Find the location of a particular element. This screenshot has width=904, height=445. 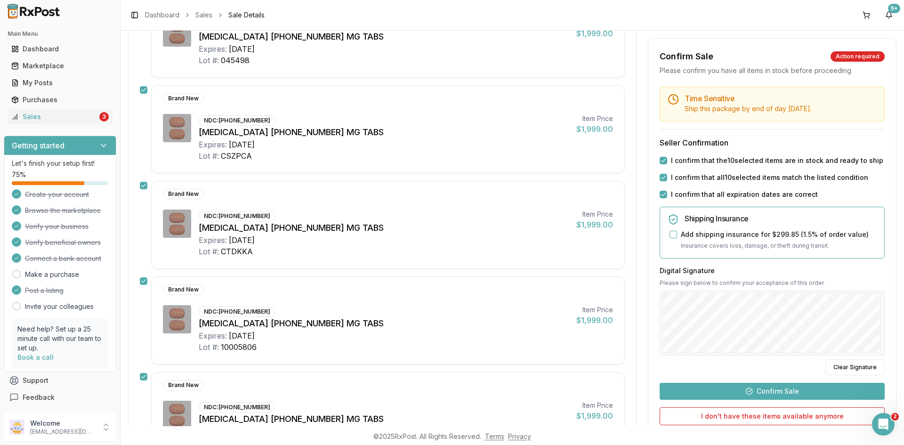

div: Confirm Sale is located at coordinates (687, 57).